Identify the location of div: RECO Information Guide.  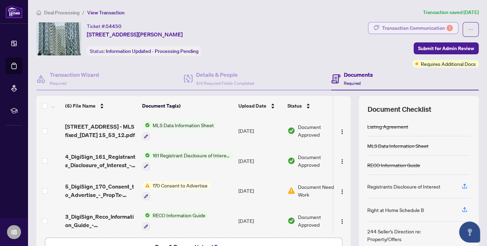
(394, 165).